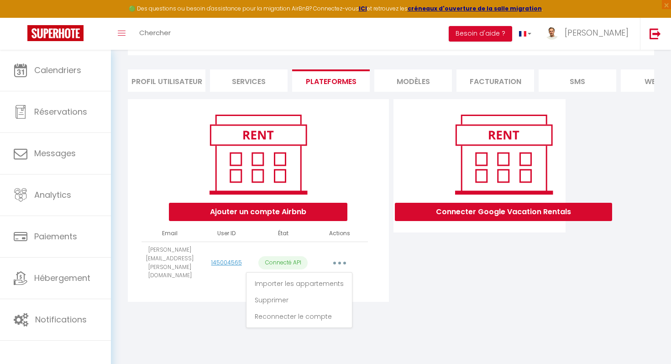 The height and width of the screenshot is (364, 671). I want to click on span: Hébergement, so click(62, 278).